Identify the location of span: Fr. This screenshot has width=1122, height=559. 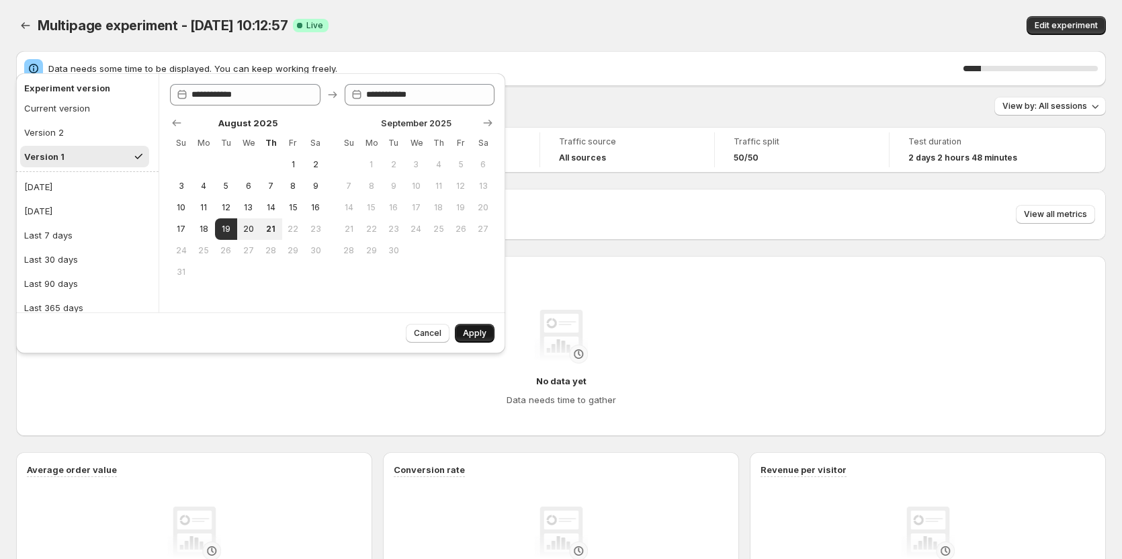
(460, 143).